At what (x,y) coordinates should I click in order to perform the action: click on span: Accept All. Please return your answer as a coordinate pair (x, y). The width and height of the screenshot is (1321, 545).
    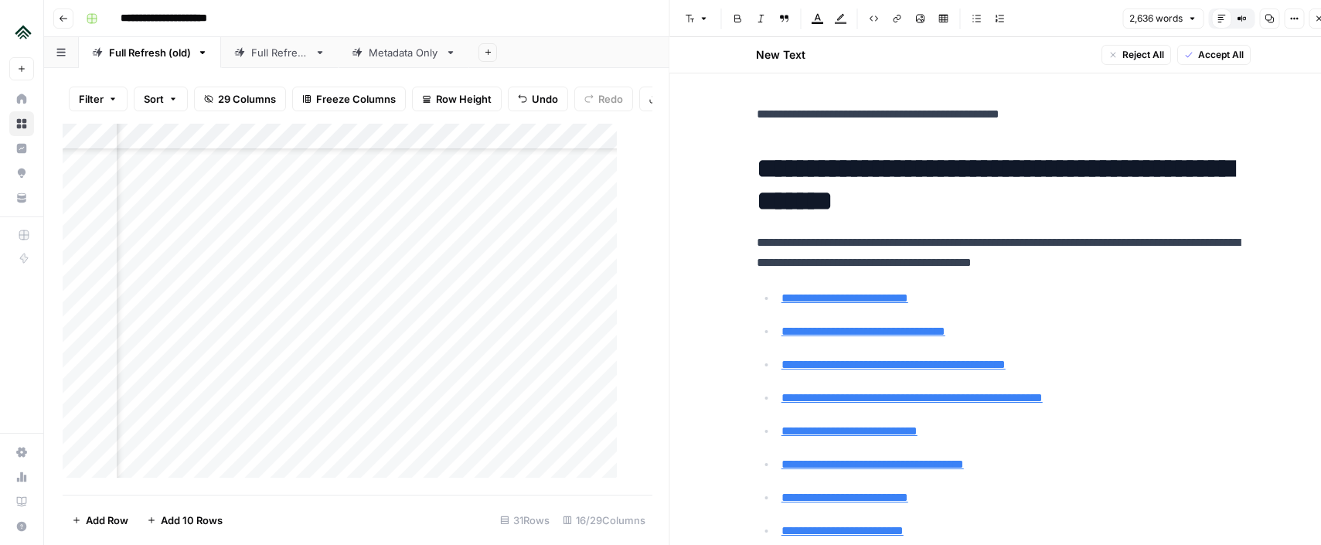
    Looking at the image, I should click on (1221, 55).